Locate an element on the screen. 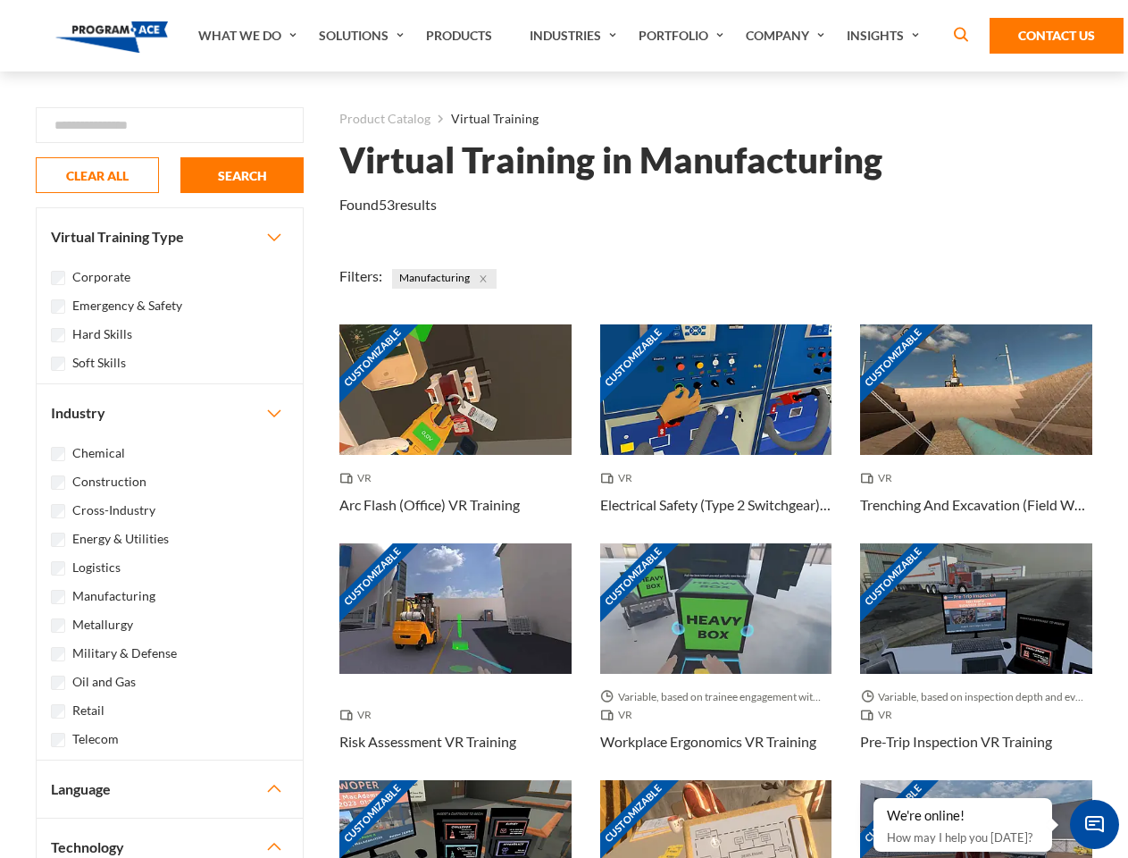  div: Chat Widget is located at coordinates (1094, 824).